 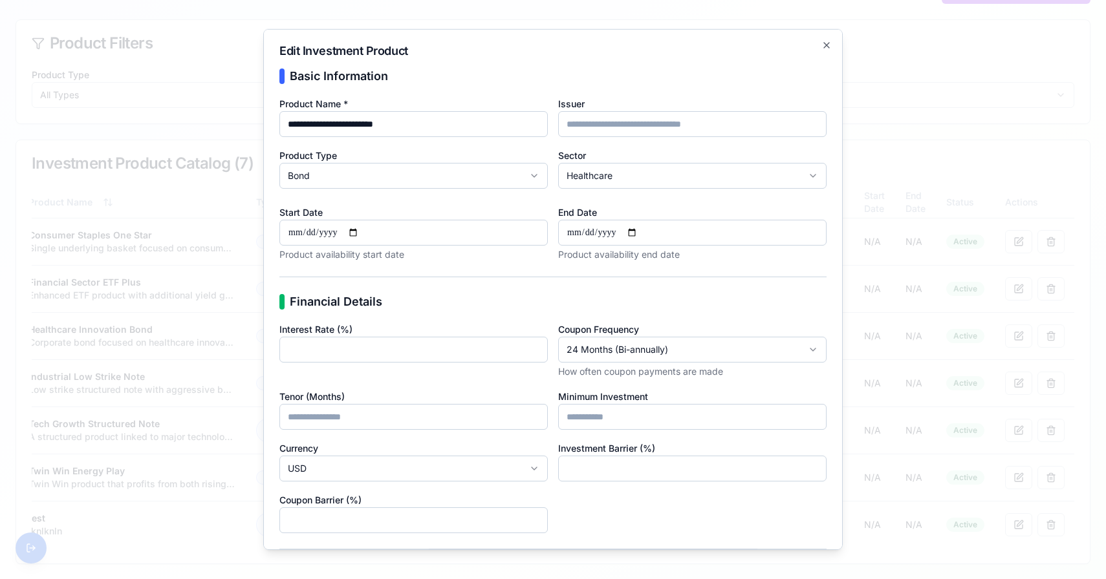 What do you see at coordinates (607, 448) in the screenshot?
I see `label: Investment Barrier (%)` at bounding box center [607, 448].